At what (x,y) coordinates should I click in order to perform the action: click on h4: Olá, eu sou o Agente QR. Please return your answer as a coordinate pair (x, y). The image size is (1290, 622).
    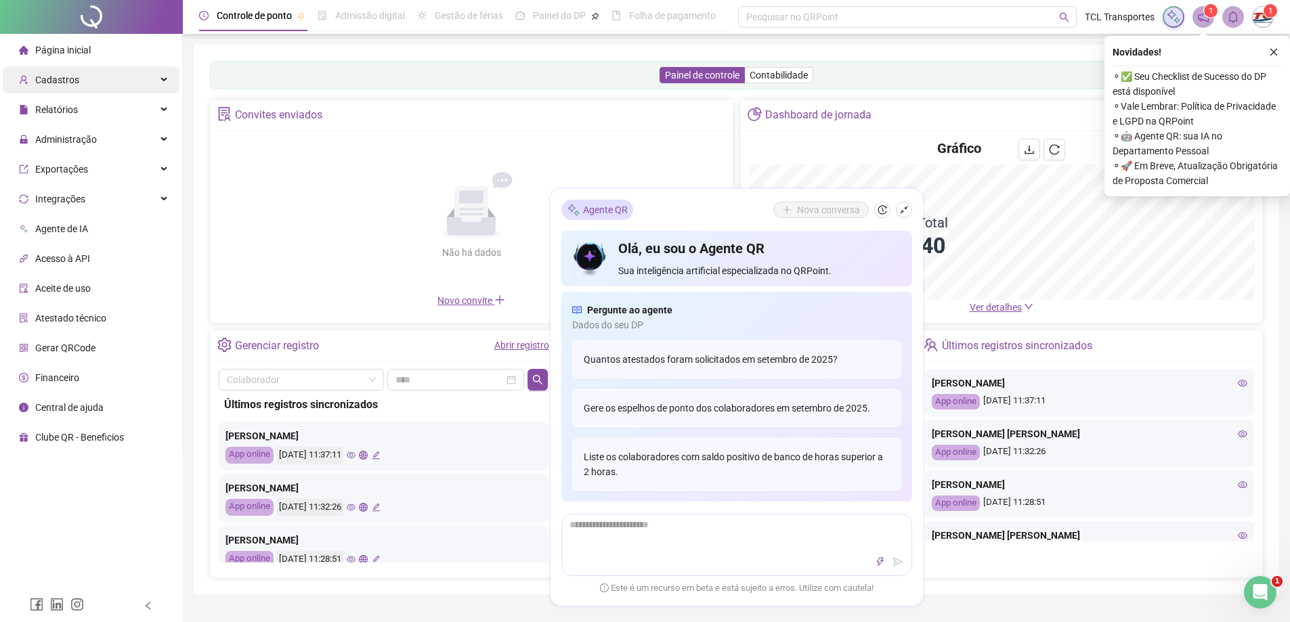
    Looking at the image, I should click on (759, 248).